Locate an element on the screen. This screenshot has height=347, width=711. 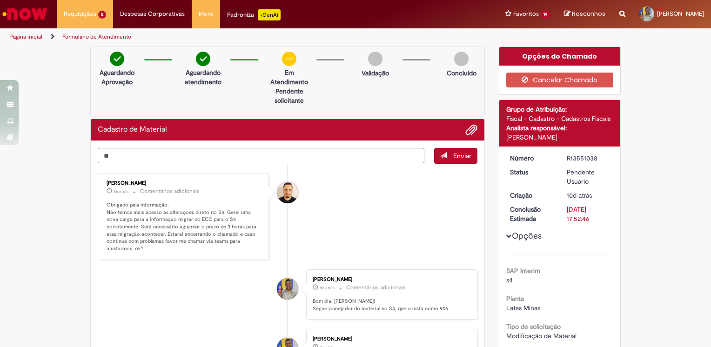
p: Validação is located at coordinates (375, 73).